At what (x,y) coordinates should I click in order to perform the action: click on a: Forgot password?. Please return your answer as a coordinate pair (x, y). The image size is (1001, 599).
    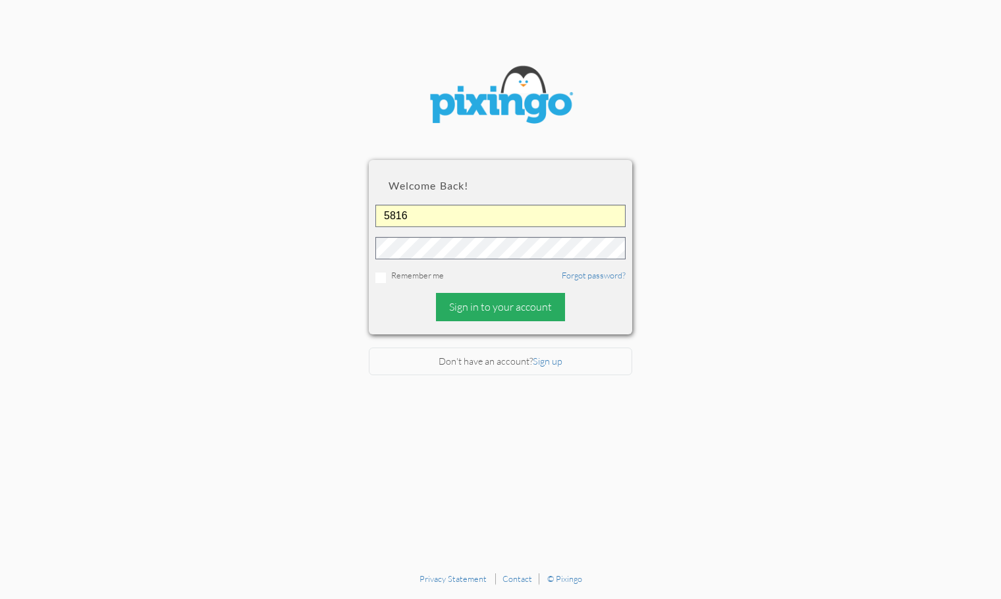
    Looking at the image, I should click on (593, 275).